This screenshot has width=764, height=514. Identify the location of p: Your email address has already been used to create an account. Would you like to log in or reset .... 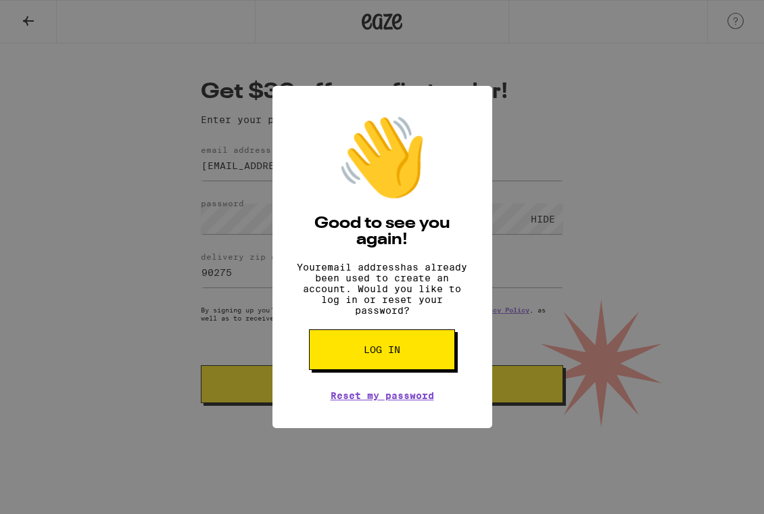
(382, 289).